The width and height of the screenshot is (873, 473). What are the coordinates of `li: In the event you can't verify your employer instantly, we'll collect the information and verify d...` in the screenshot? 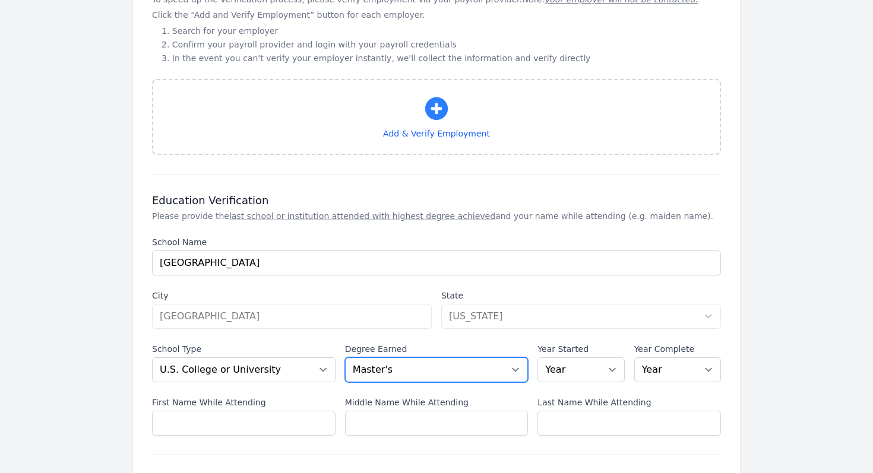 It's located at (441, 58).